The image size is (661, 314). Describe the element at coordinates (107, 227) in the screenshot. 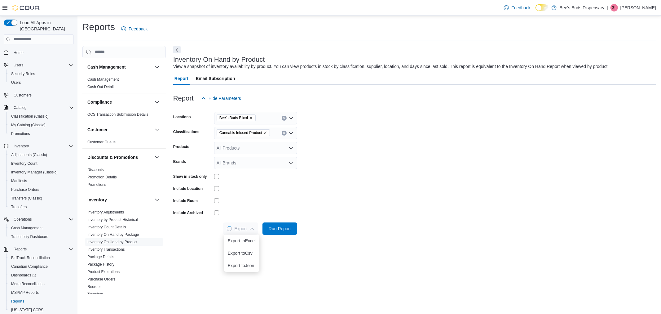

I see `a: Inventory Count Details` at that location.